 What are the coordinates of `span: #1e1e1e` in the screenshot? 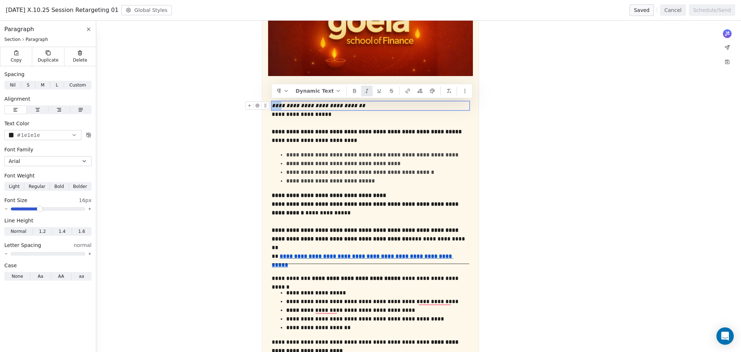 It's located at (28, 135).